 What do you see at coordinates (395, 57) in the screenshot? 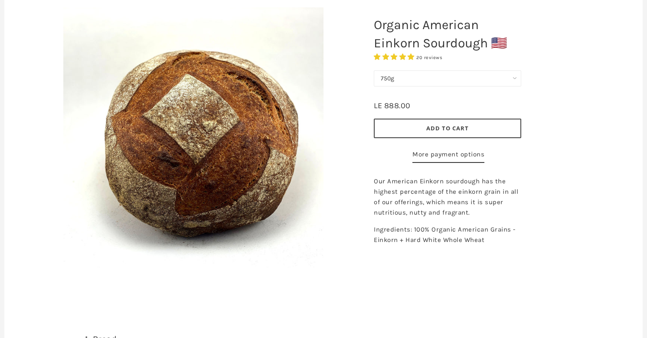
I see `span: 4.95 stars` at bounding box center [395, 57].